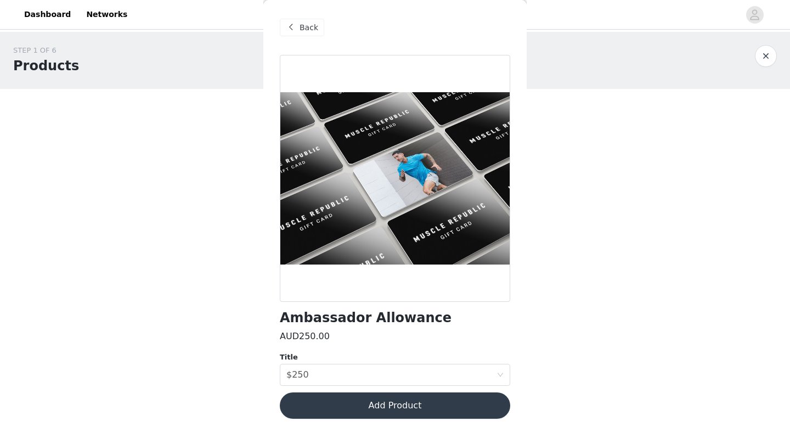 The image size is (790, 427). I want to click on a: Networks, so click(106, 14).